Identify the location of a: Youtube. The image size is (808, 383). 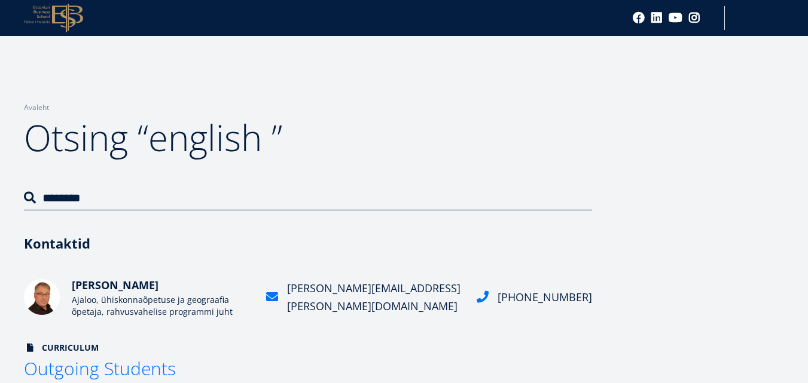
(675, 18).